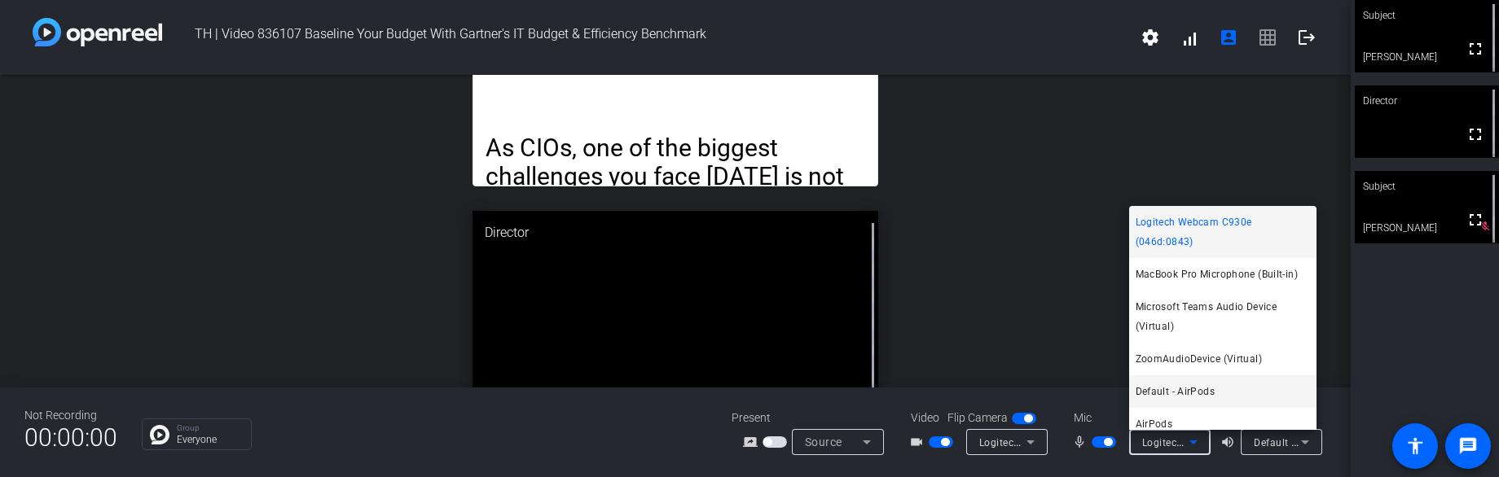 Image resolution: width=1499 pixels, height=477 pixels. What do you see at coordinates (1175, 392) in the screenshot?
I see `span: Default - AirPods` at bounding box center [1175, 392].